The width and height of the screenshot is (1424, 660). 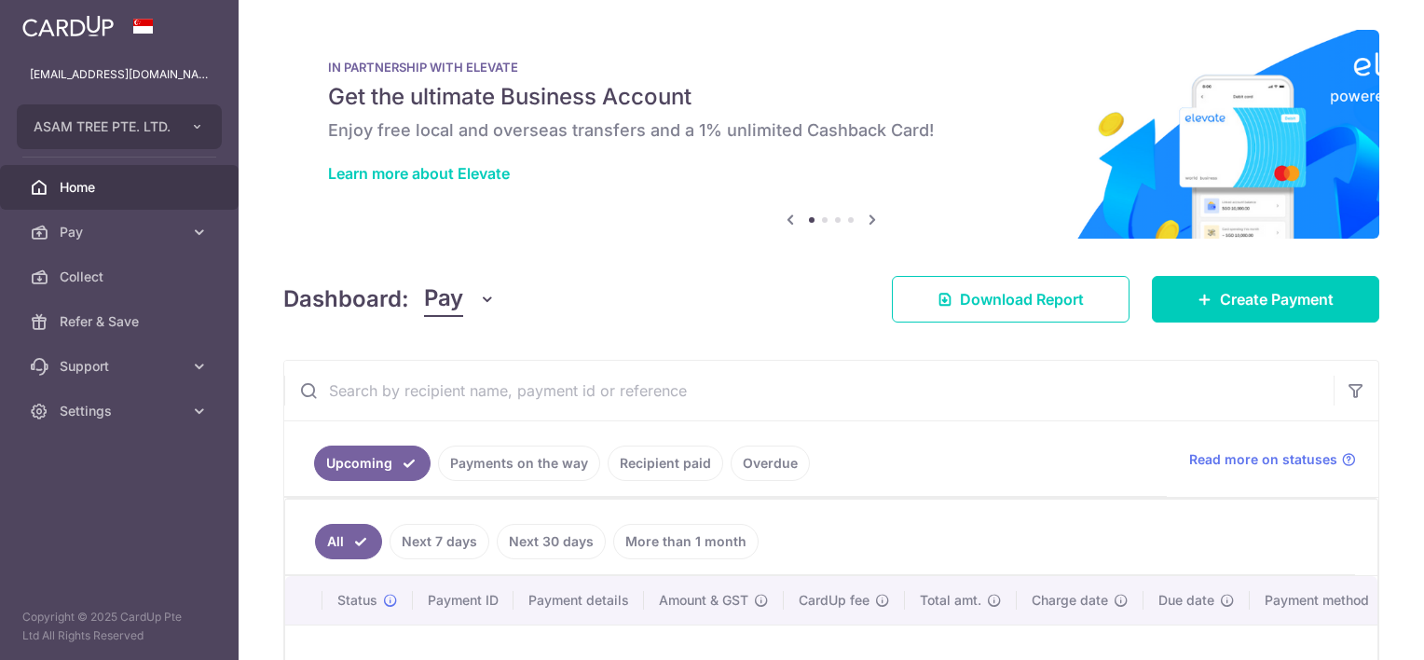 I want to click on a: Overdue, so click(x=770, y=463).